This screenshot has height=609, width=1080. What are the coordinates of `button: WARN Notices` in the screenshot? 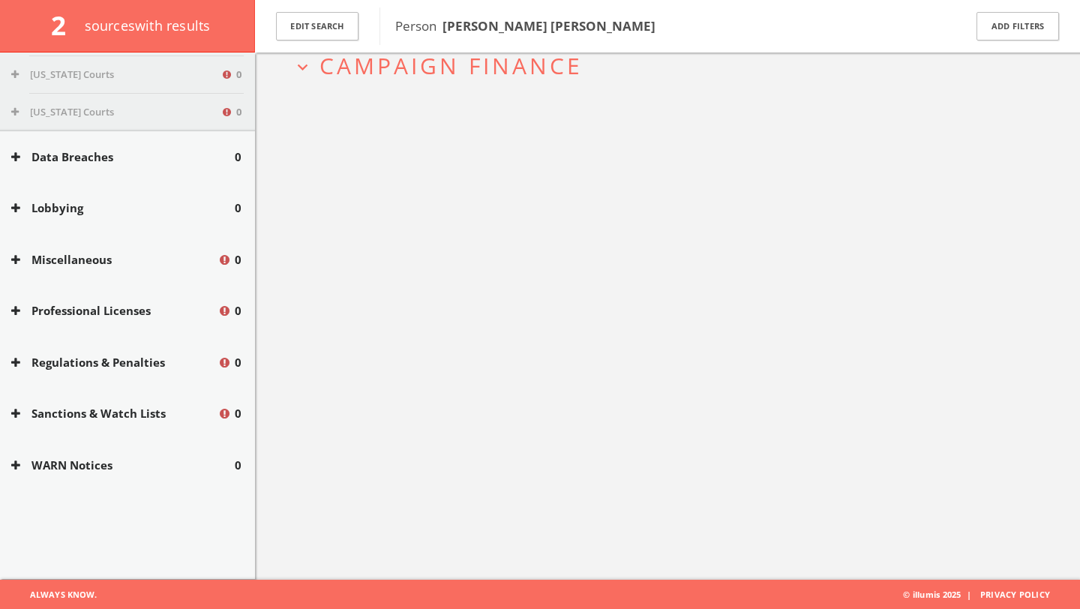 It's located at (123, 465).